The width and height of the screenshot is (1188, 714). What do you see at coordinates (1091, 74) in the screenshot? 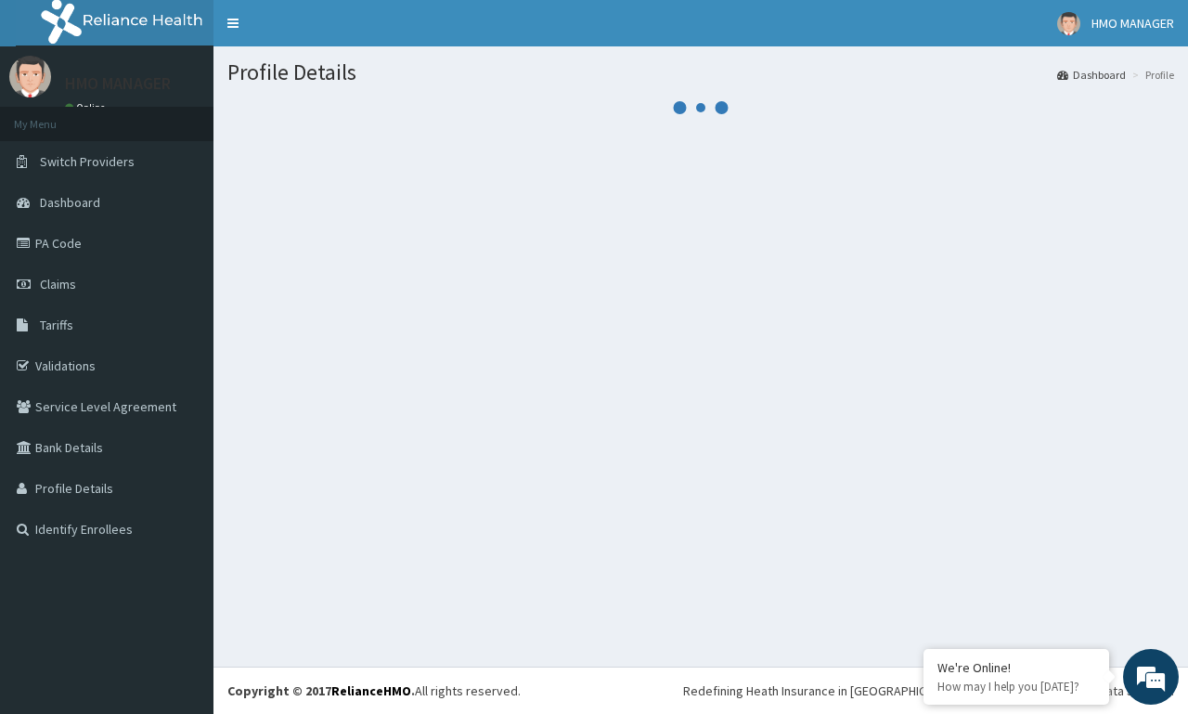
I see `a: Dashboard` at bounding box center [1091, 74].